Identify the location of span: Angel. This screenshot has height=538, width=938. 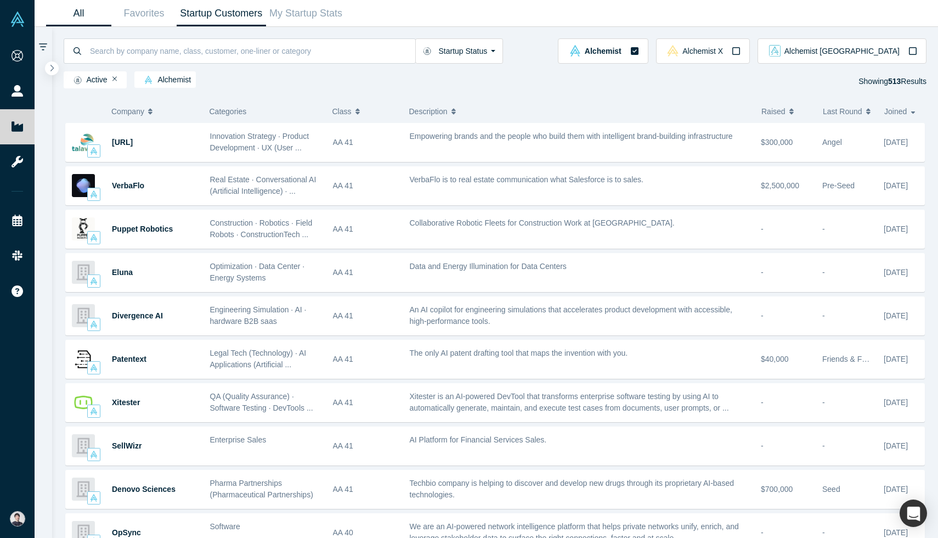
(832, 142).